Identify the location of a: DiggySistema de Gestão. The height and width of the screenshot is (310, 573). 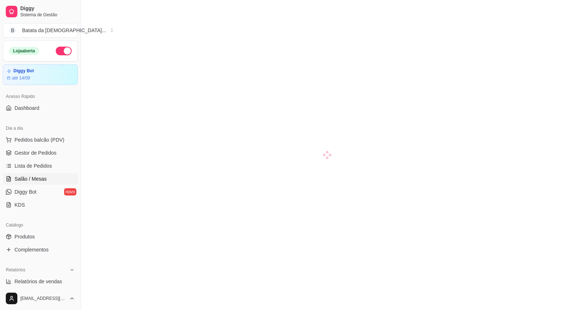
(40, 12).